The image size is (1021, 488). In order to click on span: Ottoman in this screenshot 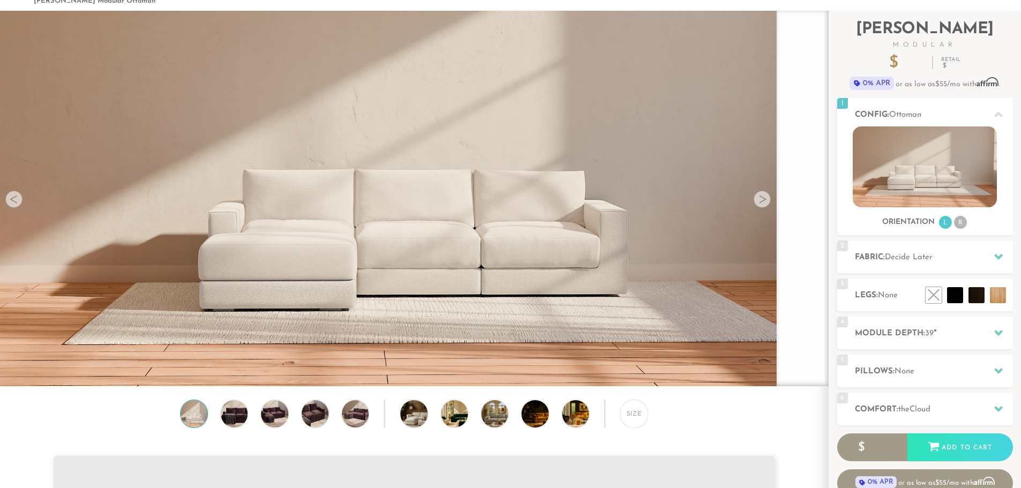, I will do `click(905, 115)`.